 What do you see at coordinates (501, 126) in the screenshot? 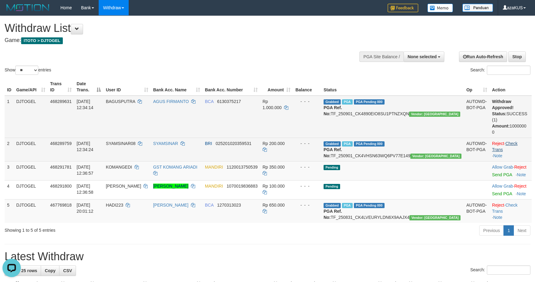
I see `b: Amount:` at bounding box center [501, 126].